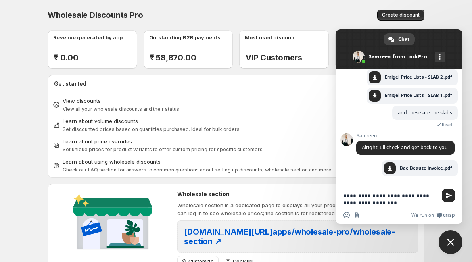 The image size is (472, 262). Describe the element at coordinates (121, 109) in the screenshot. I see `span: View all your wholesale discounts and their status` at that location.